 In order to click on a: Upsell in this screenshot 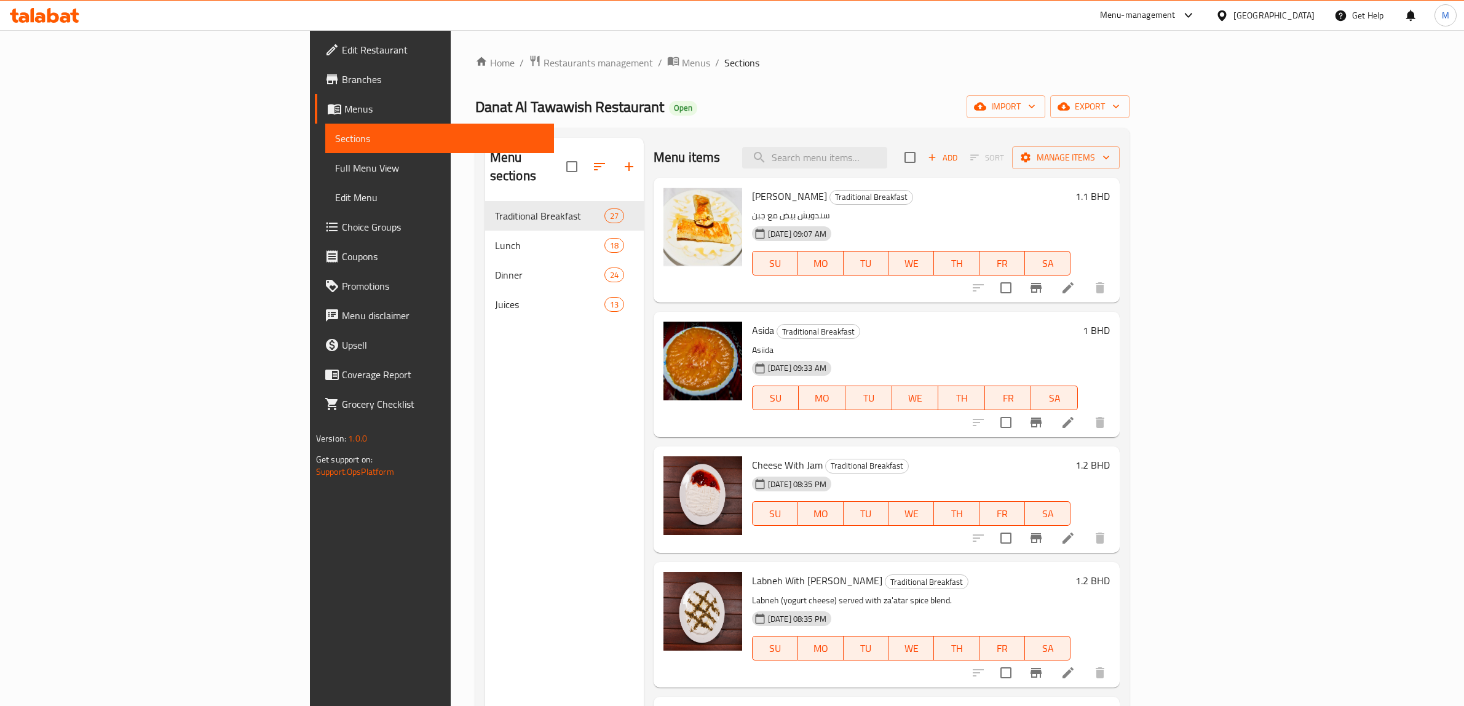, I will do `click(435, 345)`.